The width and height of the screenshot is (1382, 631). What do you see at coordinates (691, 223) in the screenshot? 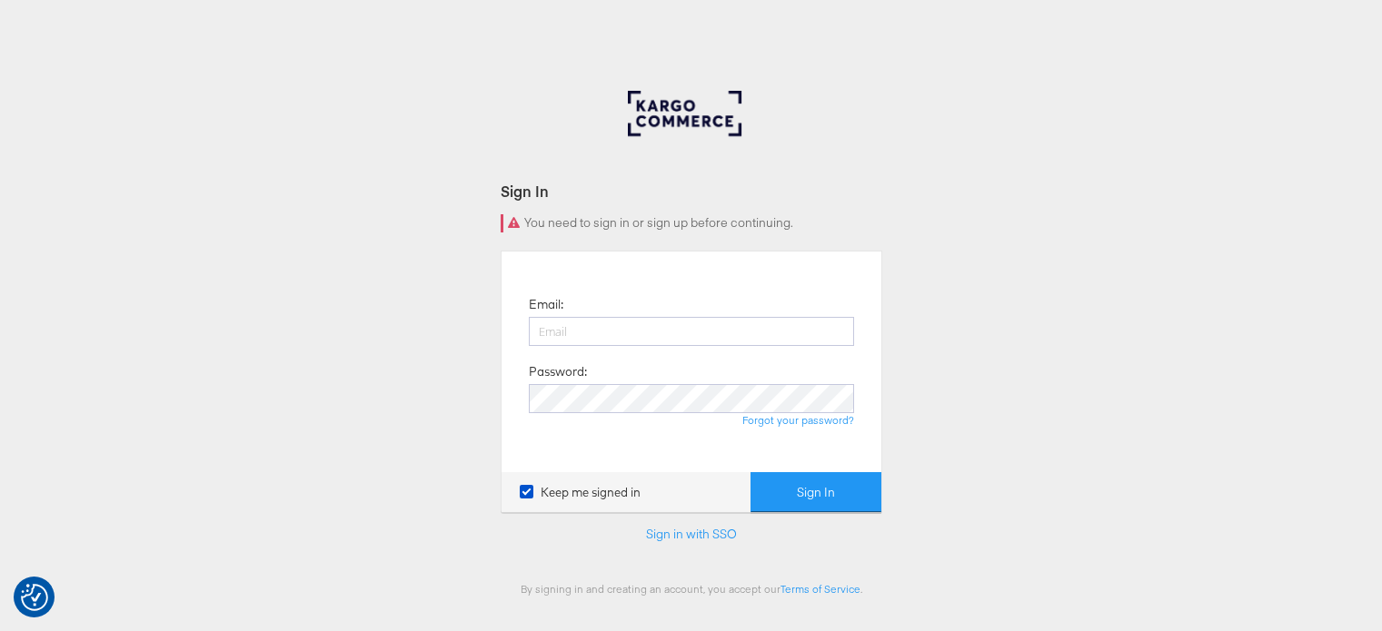
I see `div: You need to sign in or sign up before continuing.` at bounding box center [691, 223].